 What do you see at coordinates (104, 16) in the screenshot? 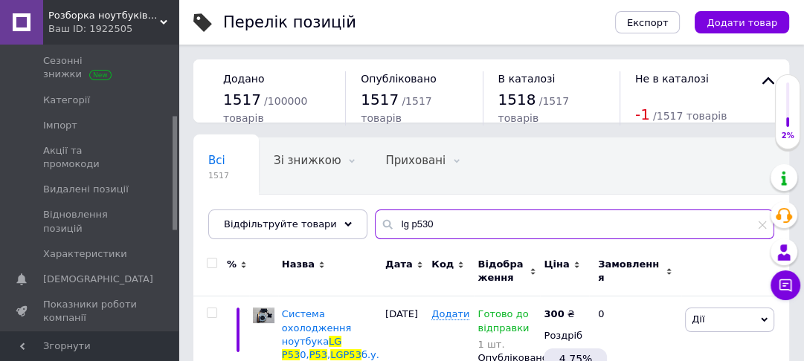
I see `span: Розборка ноутбуків 12pin` at bounding box center [104, 16].